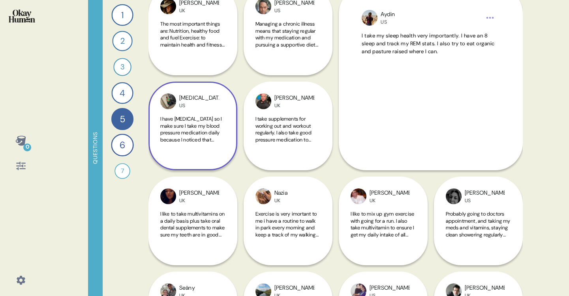  What do you see at coordinates (287, 228) in the screenshot?
I see `span: Exercise is very imortant to me i have a routine to walk in park every morning and keep a track o...` at bounding box center [287, 228].